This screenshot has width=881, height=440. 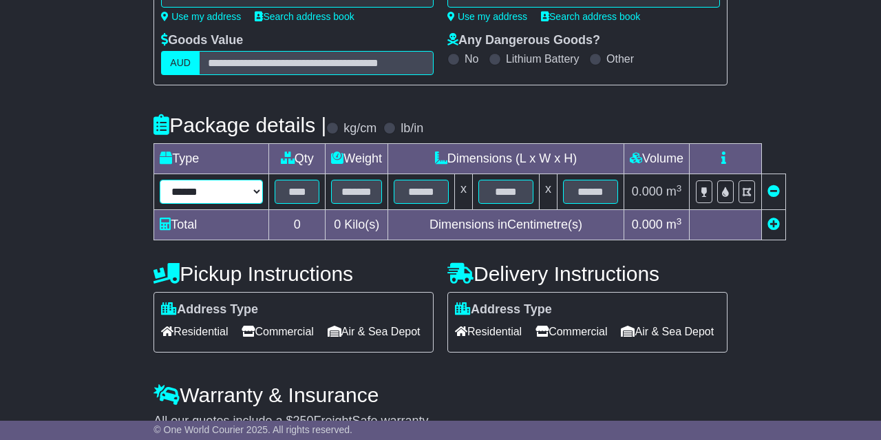 What do you see at coordinates (440, 394) in the screenshot?
I see `h4: Warranty & Insurance` at bounding box center [440, 394].